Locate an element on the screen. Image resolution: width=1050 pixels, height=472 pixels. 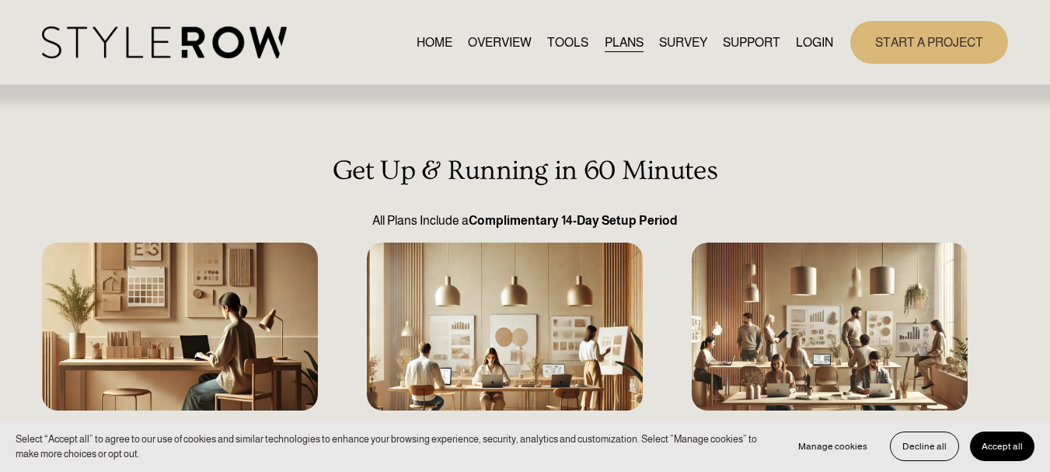
a: LOGIN is located at coordinates (814, 42).